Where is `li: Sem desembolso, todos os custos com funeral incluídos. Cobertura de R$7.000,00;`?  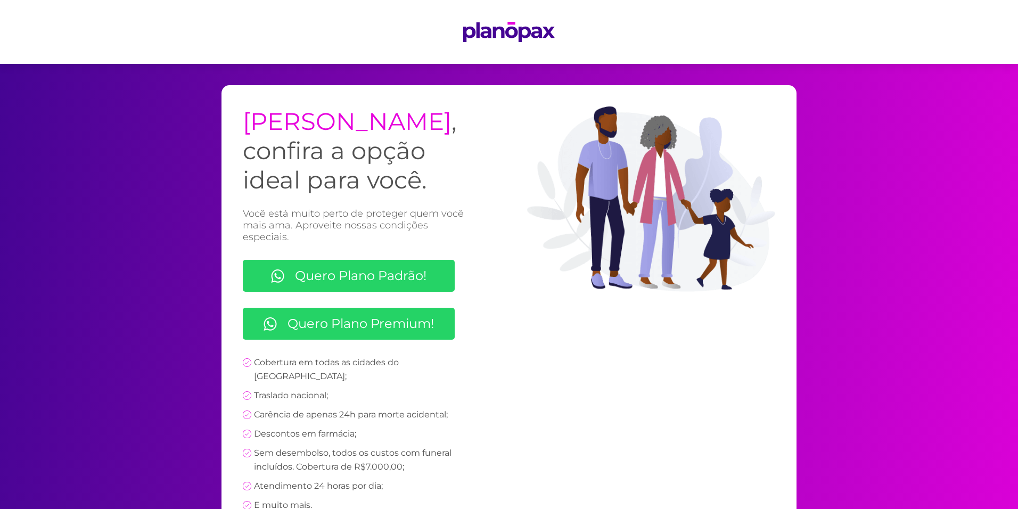
li: Sem desembolso, todos os custos com funeral incluídos. Cobertura de R$7.000,00; is located at coordinates (357, 460).